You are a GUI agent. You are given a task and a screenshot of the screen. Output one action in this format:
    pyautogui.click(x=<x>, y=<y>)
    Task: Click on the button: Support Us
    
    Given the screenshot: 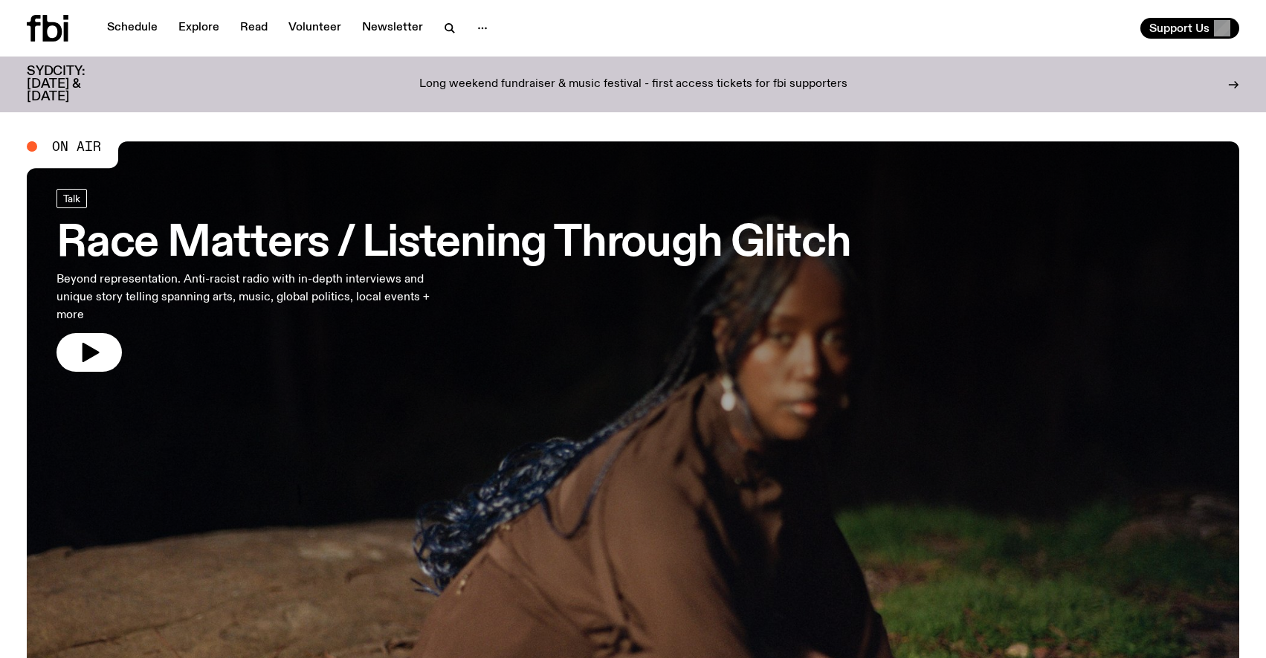 What is the action you would take?
    pyautogui.click(x=1189, y=28)
    